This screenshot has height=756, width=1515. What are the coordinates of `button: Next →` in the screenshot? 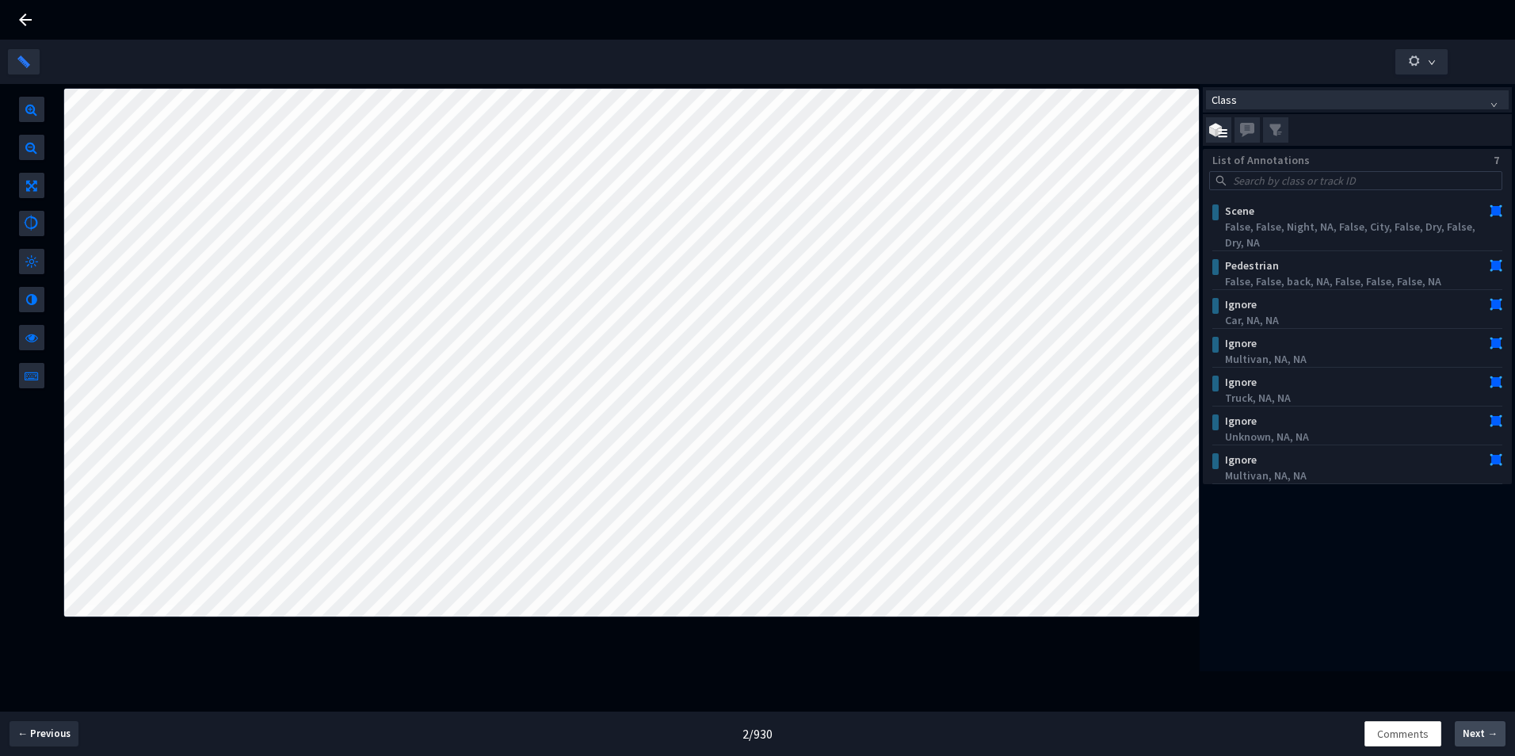 It's located at (1480, 734).